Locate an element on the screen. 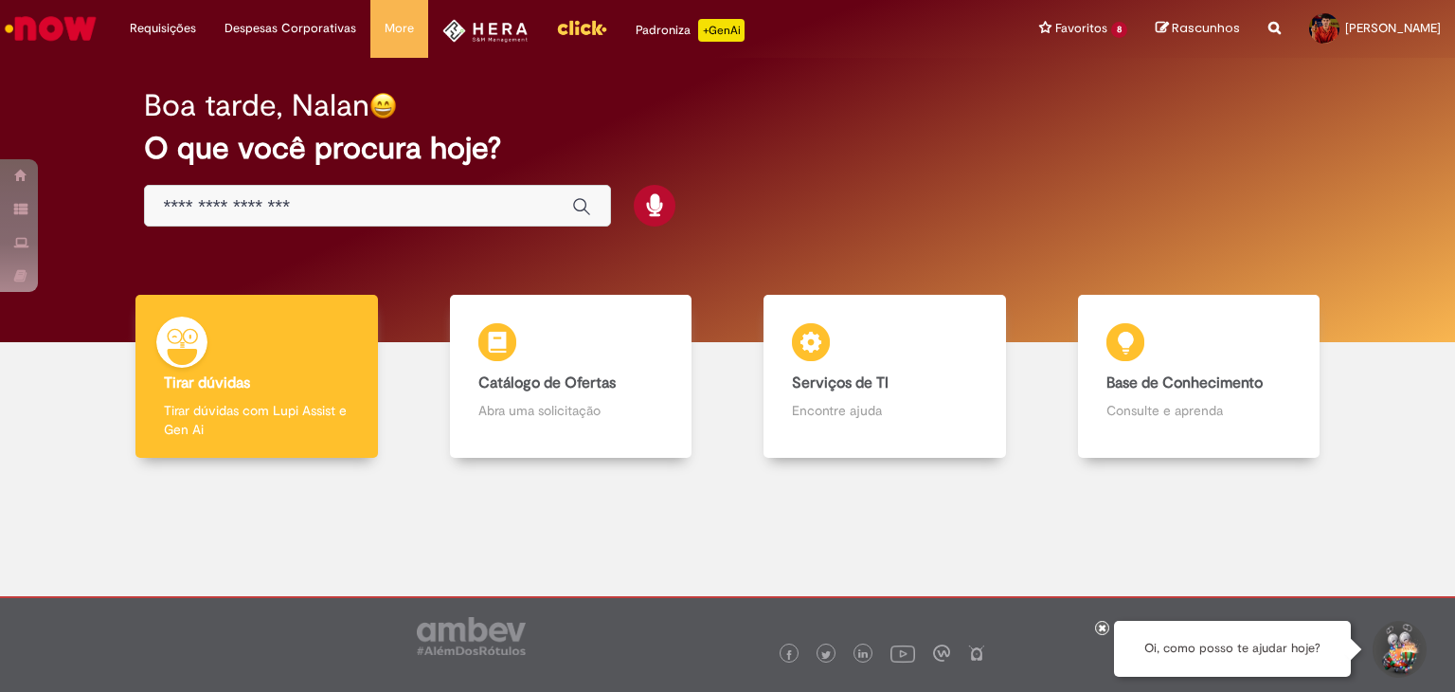  a: Base de Conhecimento Consulte e aprenda is located at coordinates (1200, 376).